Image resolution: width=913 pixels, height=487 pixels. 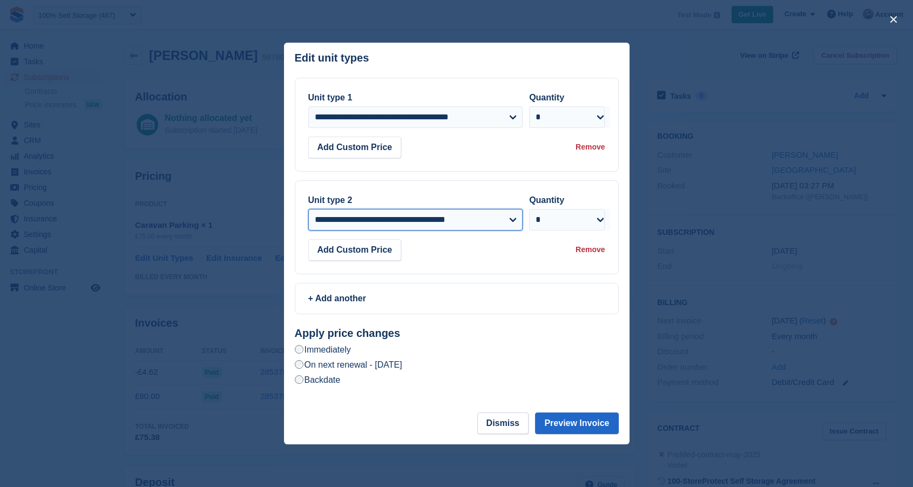 What do you see at coordinates (348, 333) in the screenshot?
I see `strong: Apply price changes` at bounding box center [348, 333].